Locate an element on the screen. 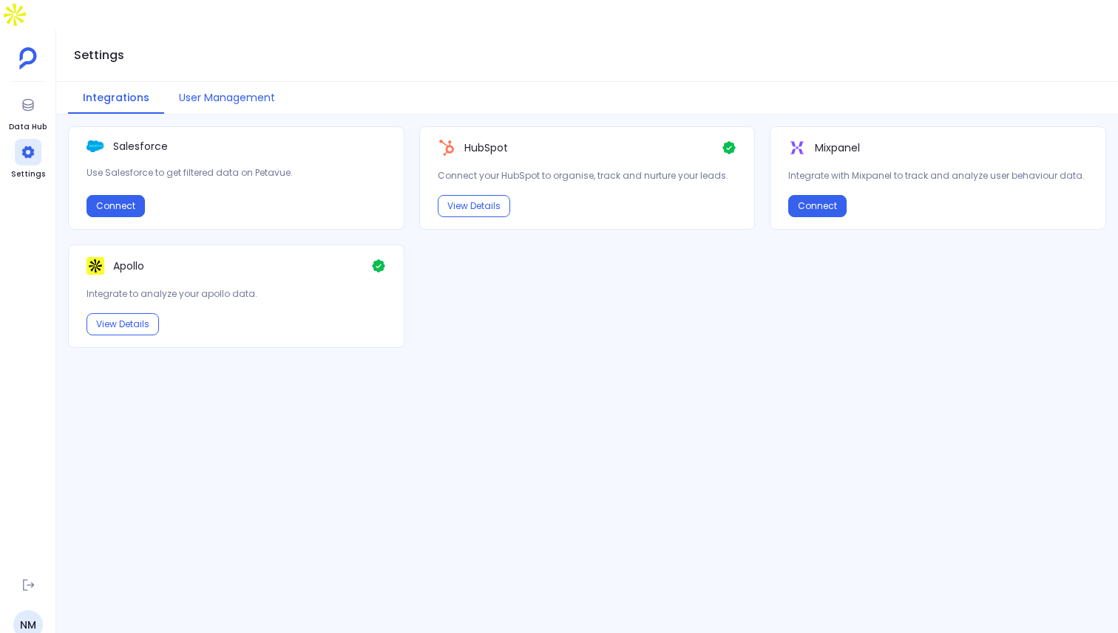  p: HubSpot is located at coordinates (486, 148).